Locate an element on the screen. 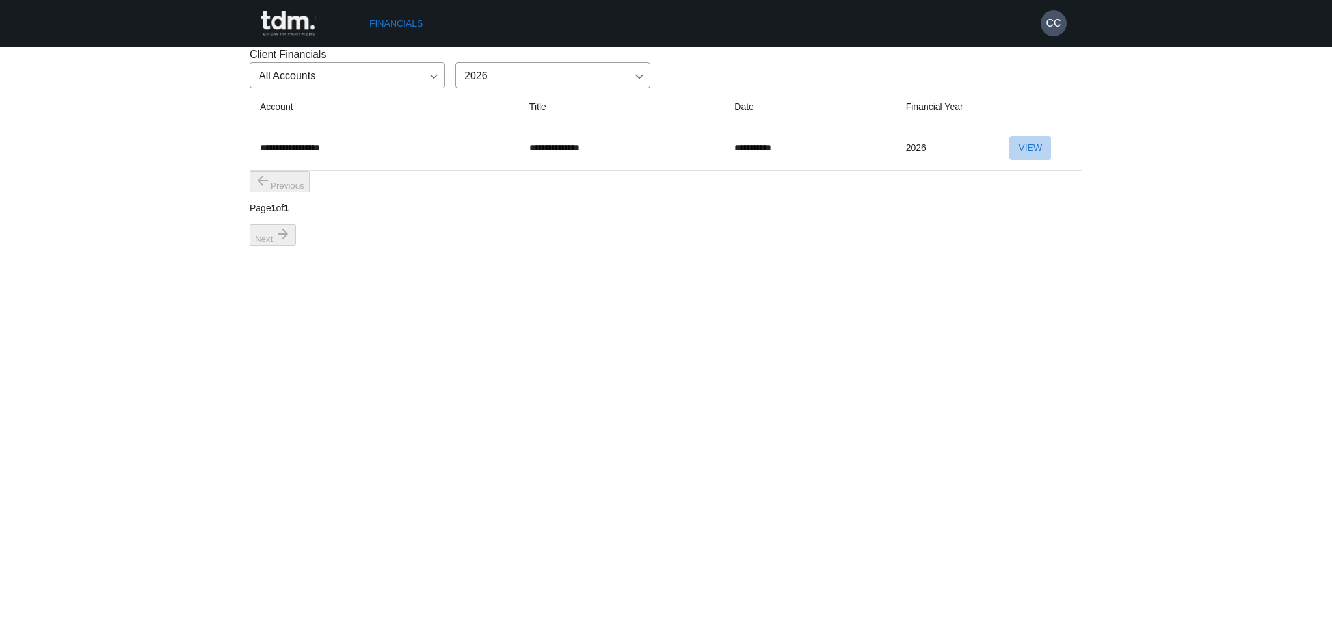 The image size is (1332, 639). th: Title is located at coordinates (621, 107).